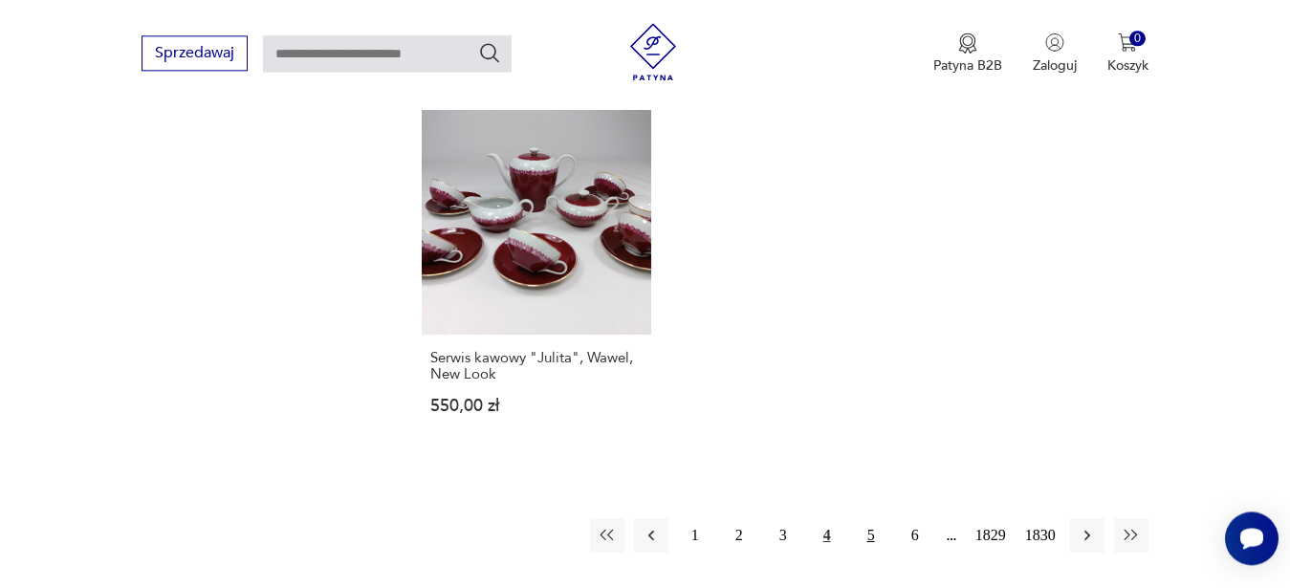  Describe the element at coordinates (695, 535) in the screenshot. I see `button: 1` at that location.